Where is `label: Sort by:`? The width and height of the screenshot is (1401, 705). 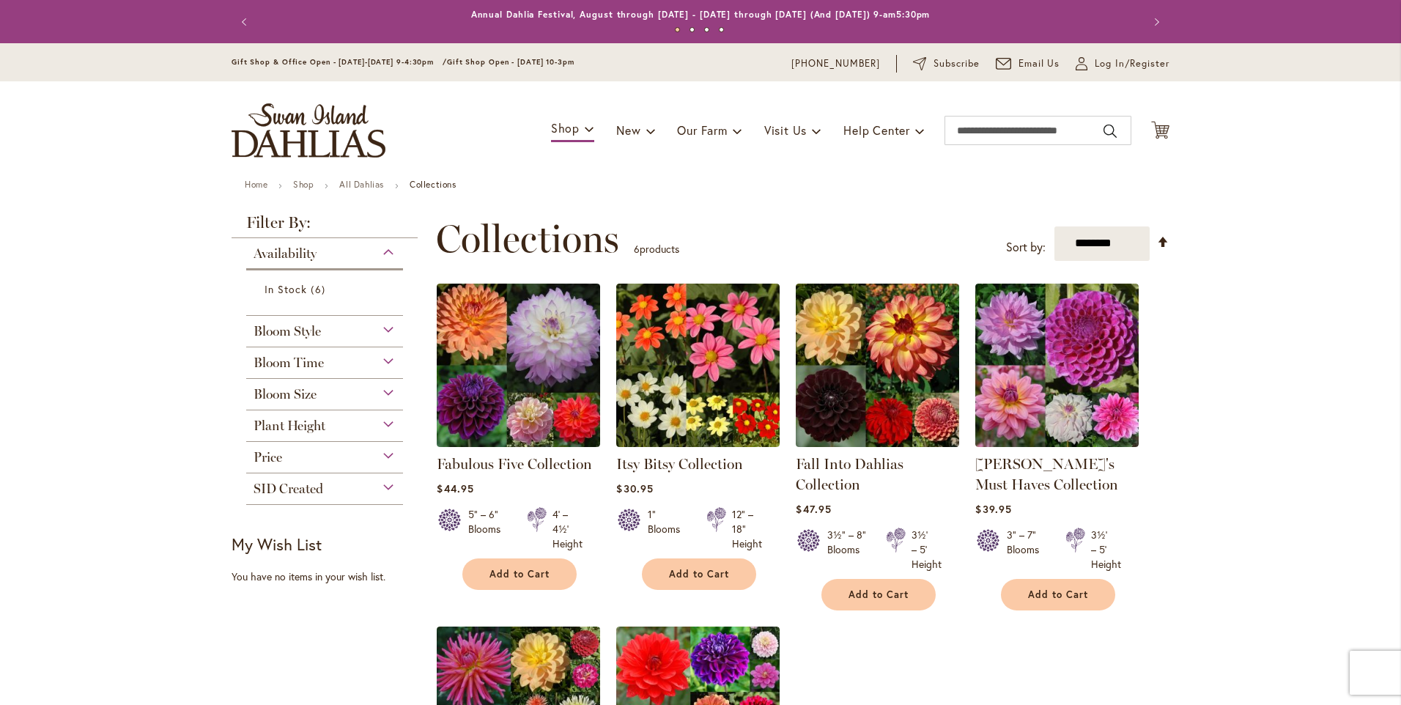
label: Sort by: is located at coordinates (1026, 247).